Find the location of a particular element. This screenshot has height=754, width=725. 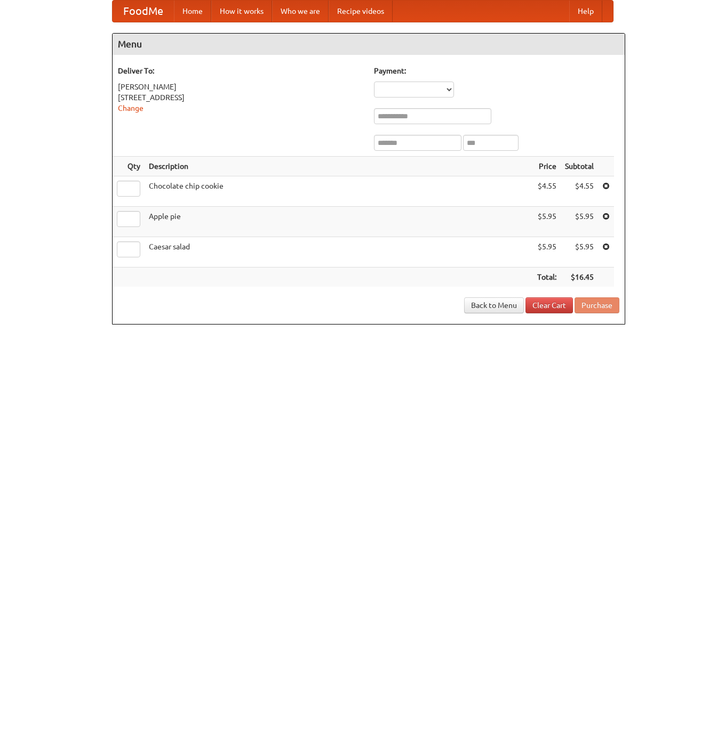

h5: Deliver To: is located at coordinates (240, 71).